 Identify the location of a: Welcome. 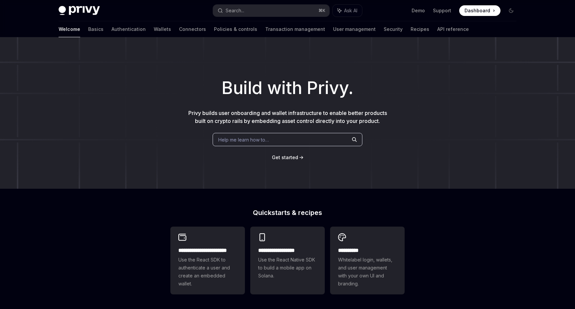
(69, 29).